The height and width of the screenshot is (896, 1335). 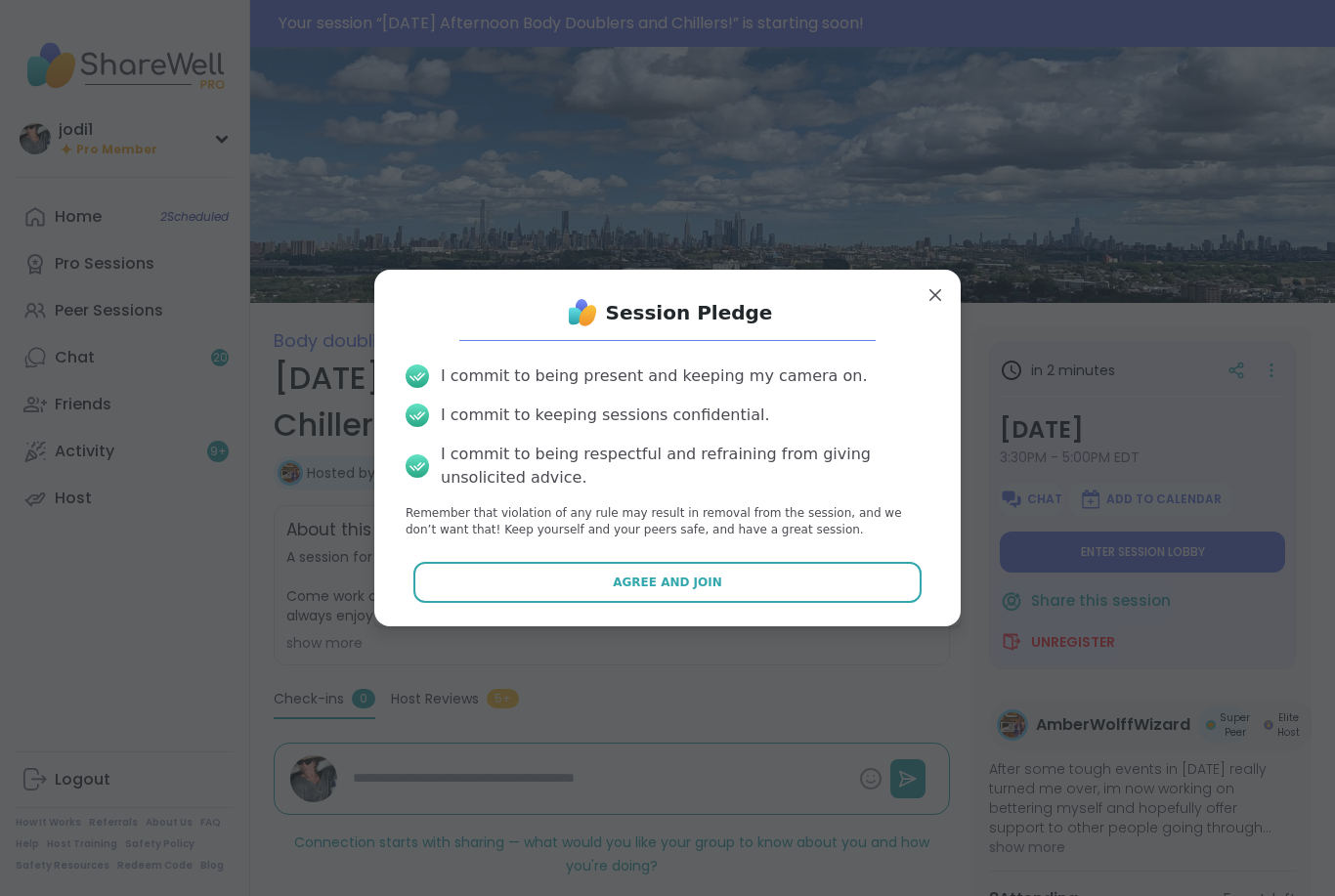 I want to click on button: Agree and Join, so click(x=667, y=582).